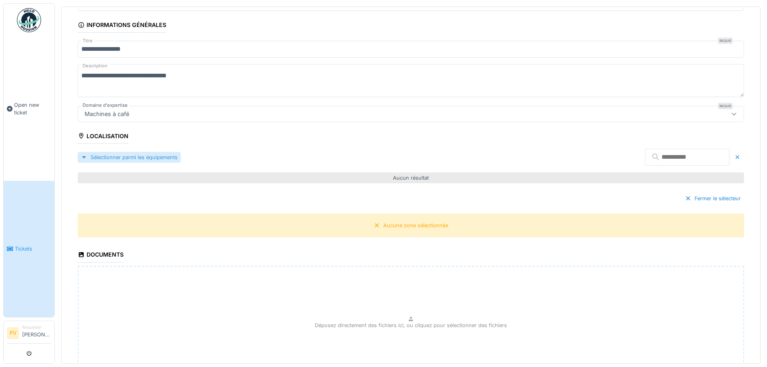  What do you see at coordinates (13, 333) in the screenshot?
I see `li: PV` at bounding box center [13, 333].